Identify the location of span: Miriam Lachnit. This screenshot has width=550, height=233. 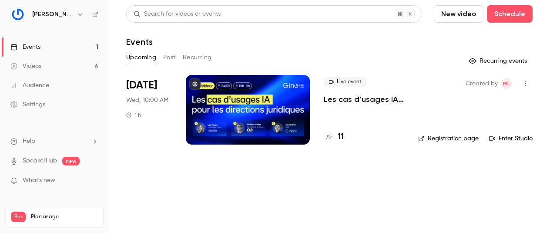
(507, 84).